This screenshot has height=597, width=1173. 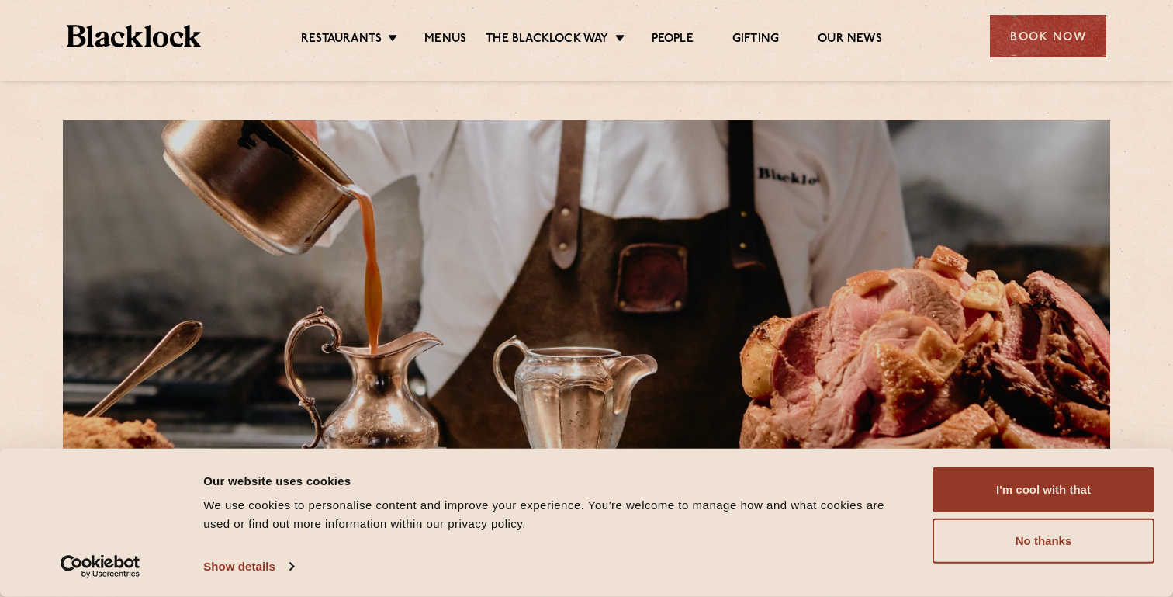 What do you see at coordinates (1048, 36) in the screenshot?
I see `div: Book Now` at bounding box center [1048, 36].